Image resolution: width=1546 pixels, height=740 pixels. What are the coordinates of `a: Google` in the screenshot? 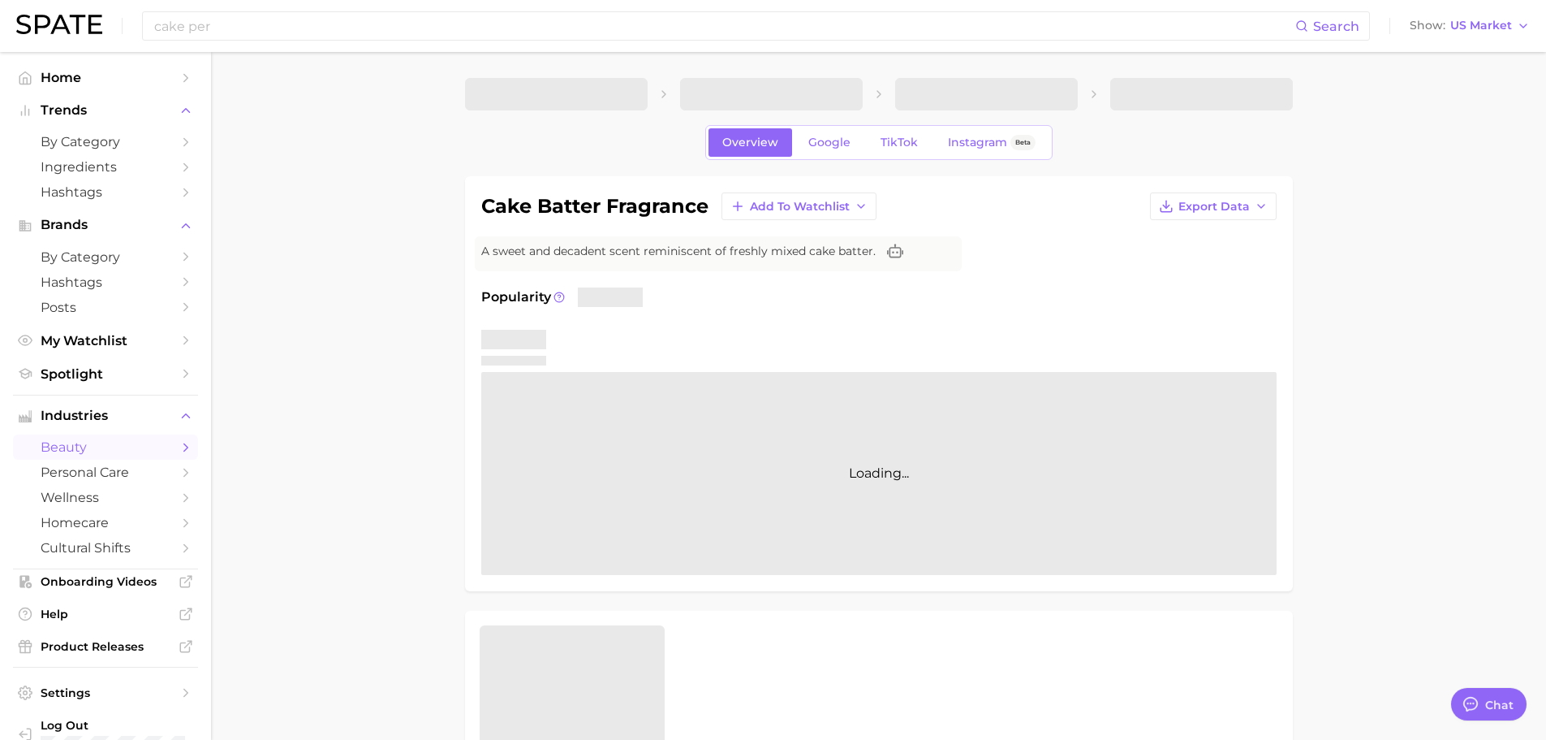 It's located at (830, 142).